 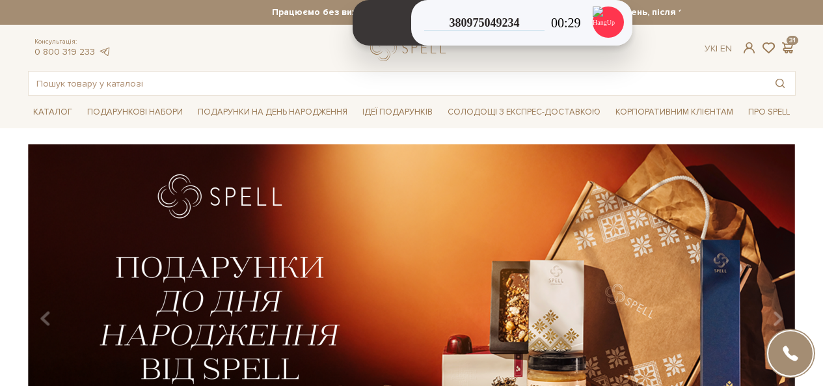 What do you see at coordinates (398, 112) in the screenshot?
I see `span: Ідеї подарунків` at bounding box center [398, 112].